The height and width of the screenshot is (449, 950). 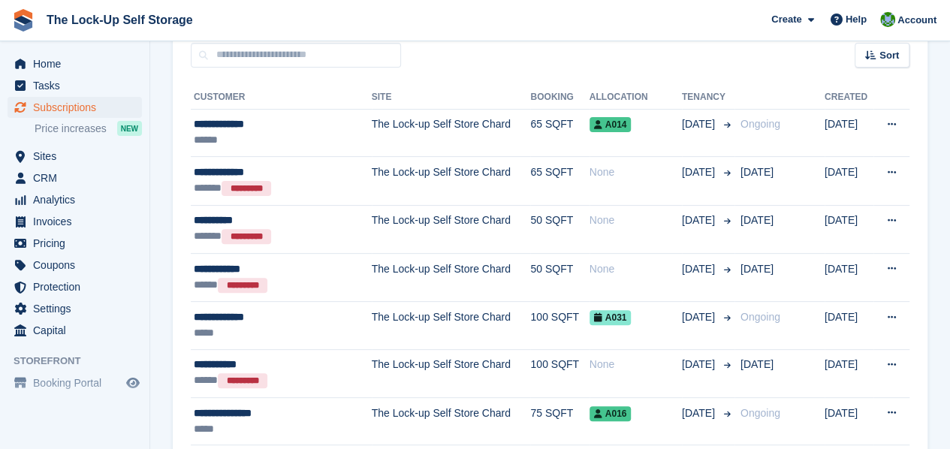 I want to click on th: Created, so click(x=849, y=98).